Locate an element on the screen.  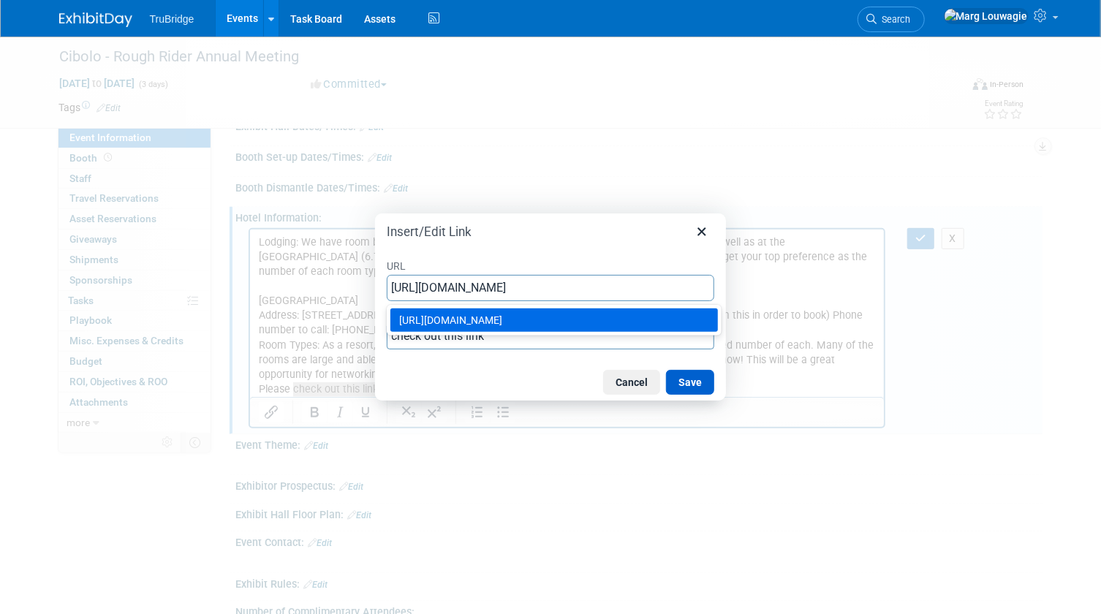
label: Text to display is located at coordinates (550, 314).